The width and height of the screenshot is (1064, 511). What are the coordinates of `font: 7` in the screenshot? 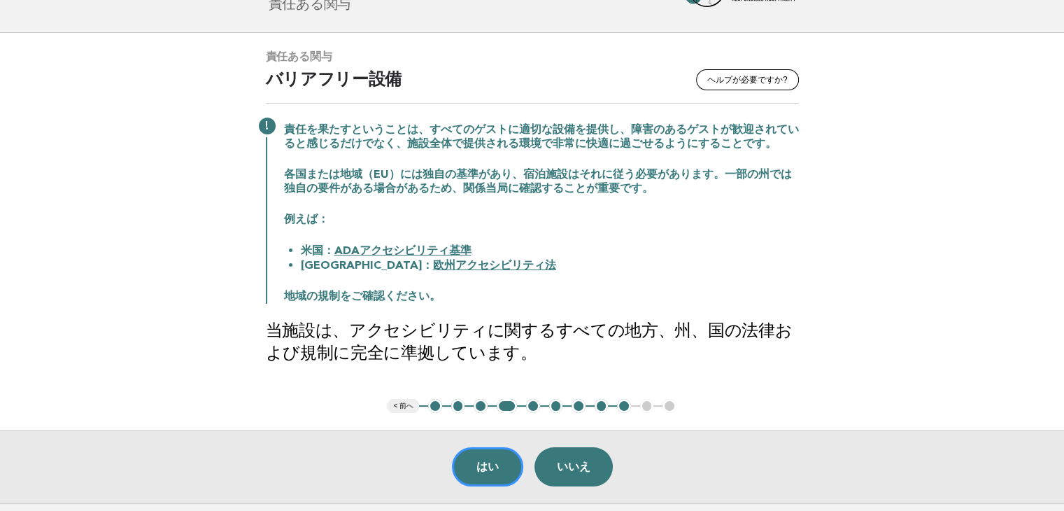 It's located at (578, 405).